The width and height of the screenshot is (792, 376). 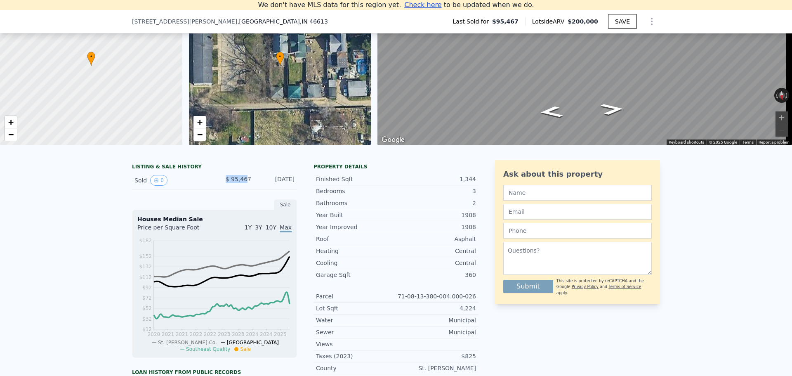 I want to click on a: Report a problem, so click(x=774, y=142).